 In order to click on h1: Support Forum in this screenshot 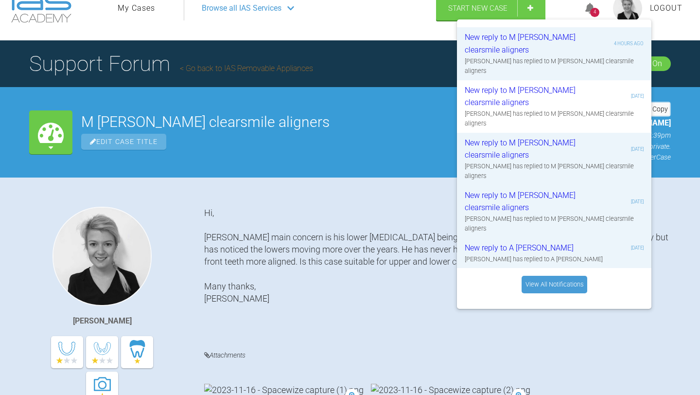, I will do `click(171, 64)`.